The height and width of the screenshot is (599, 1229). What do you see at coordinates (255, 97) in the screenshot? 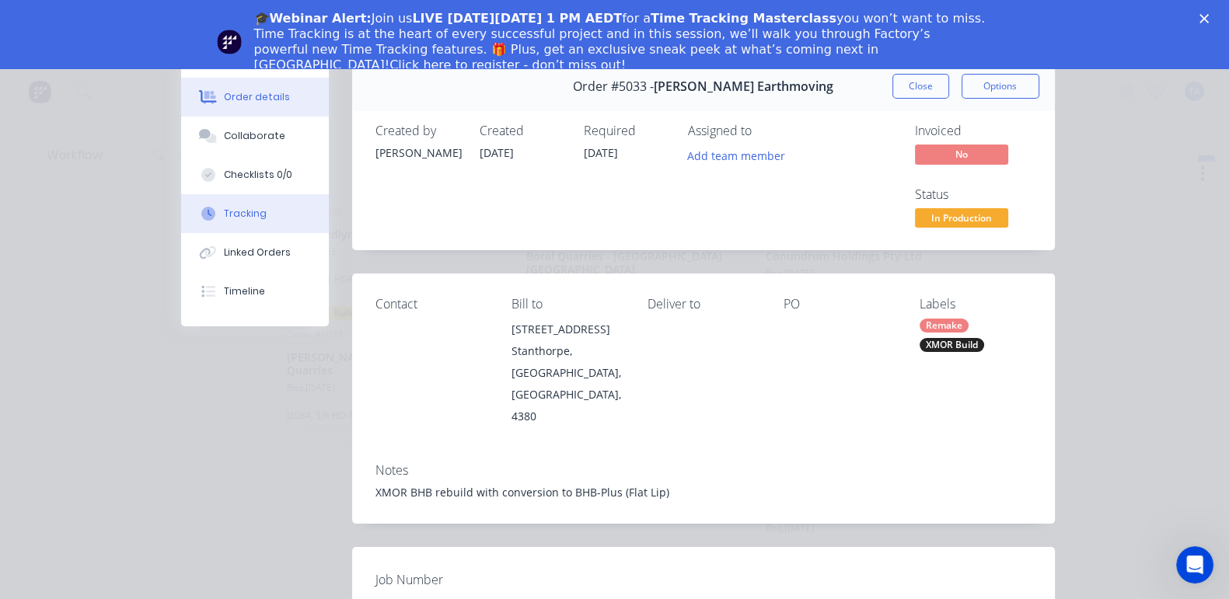
I see `button: Order details` at bounding box center [255, 97].